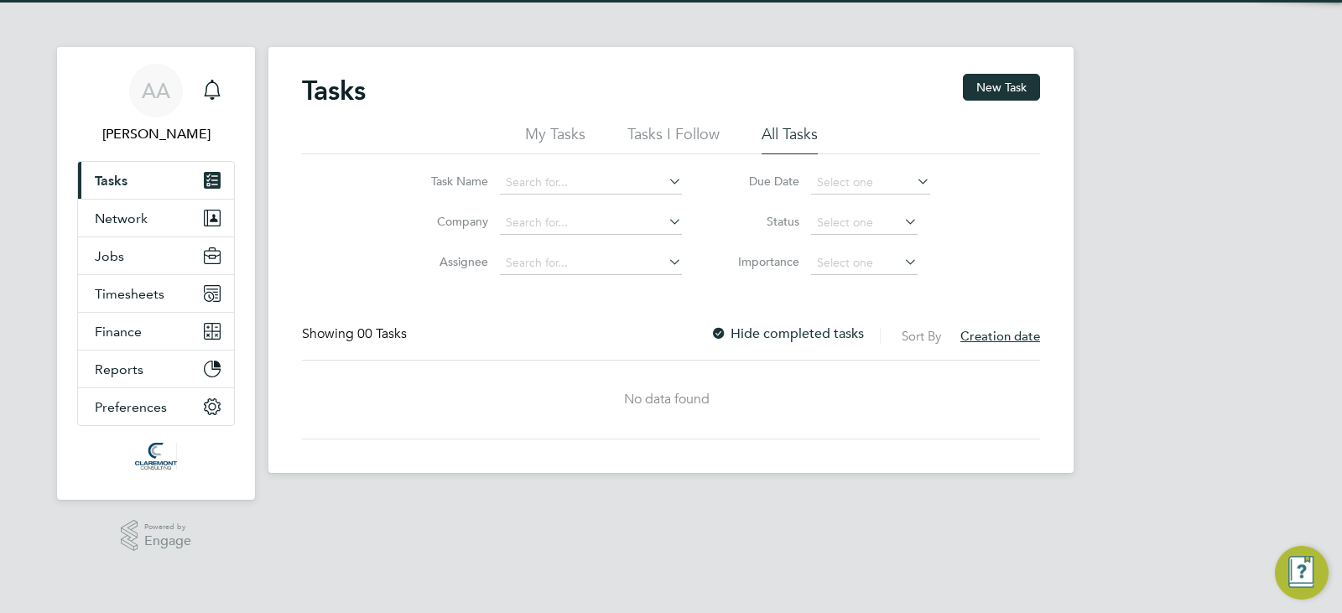 The width and height of the screenshot is (1342, 613). What do you see at coordinates (168, 527) in the screenshot?
I see `span: Powered by` at bounding box center [168, 527].